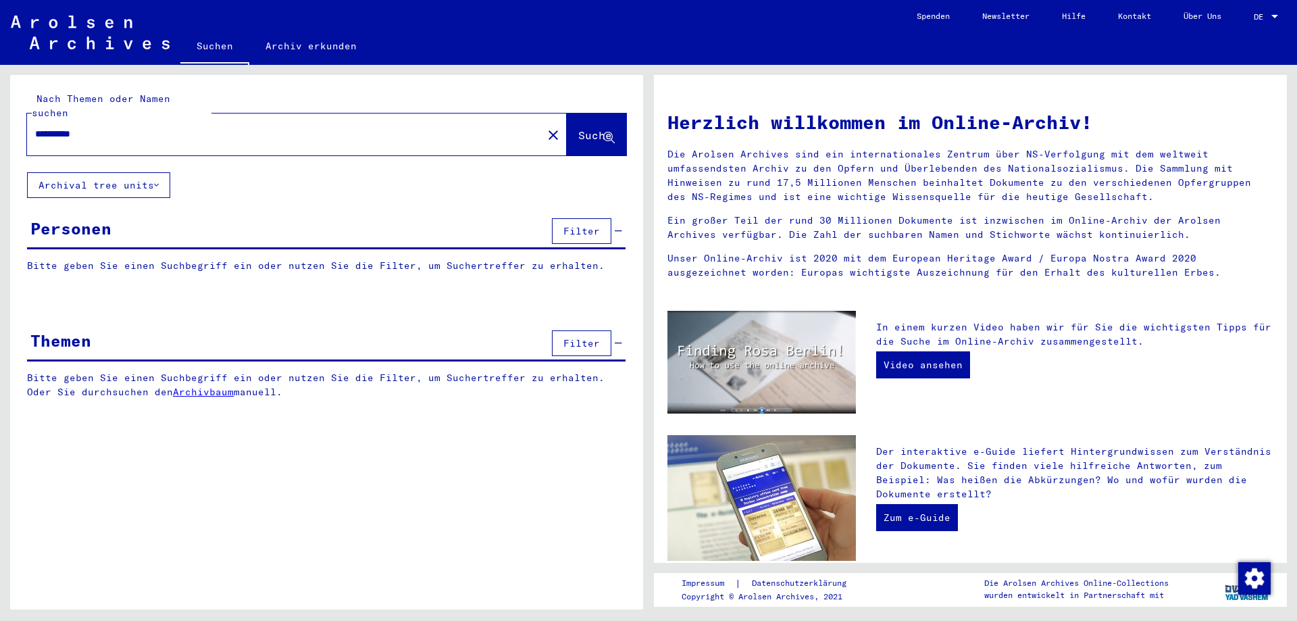 The height and width of the screenshot is (621, 1297). Describe the element at coordinates (1247, 589) in the screenshot. I see `img: yv_logo.png` at that location.